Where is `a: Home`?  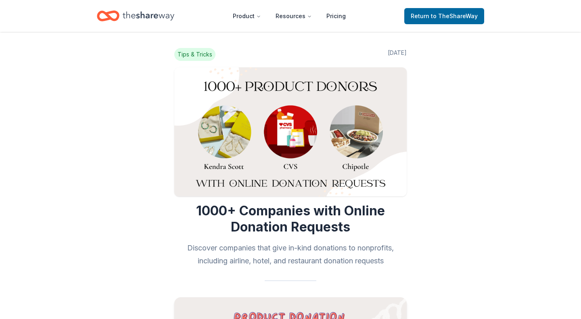
a: Home is located at coordinates (135, 16).